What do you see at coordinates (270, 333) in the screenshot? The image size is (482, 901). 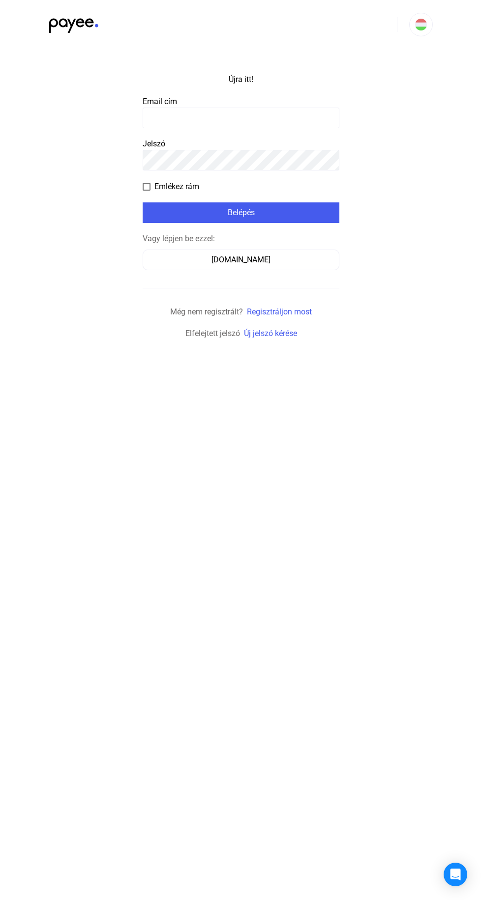 I see `a: Új jelszó kérése` at bounding box center [270, 333].